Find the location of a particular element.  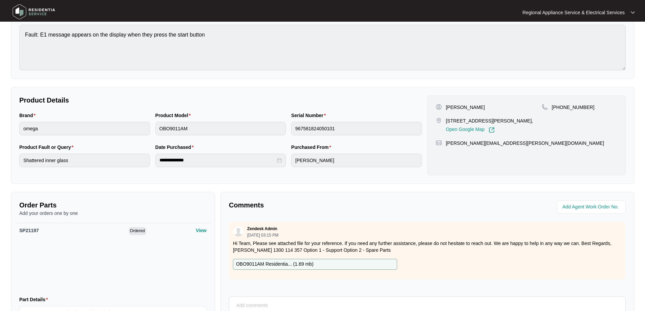

img: user-pin is located at coordinates (439, 107).